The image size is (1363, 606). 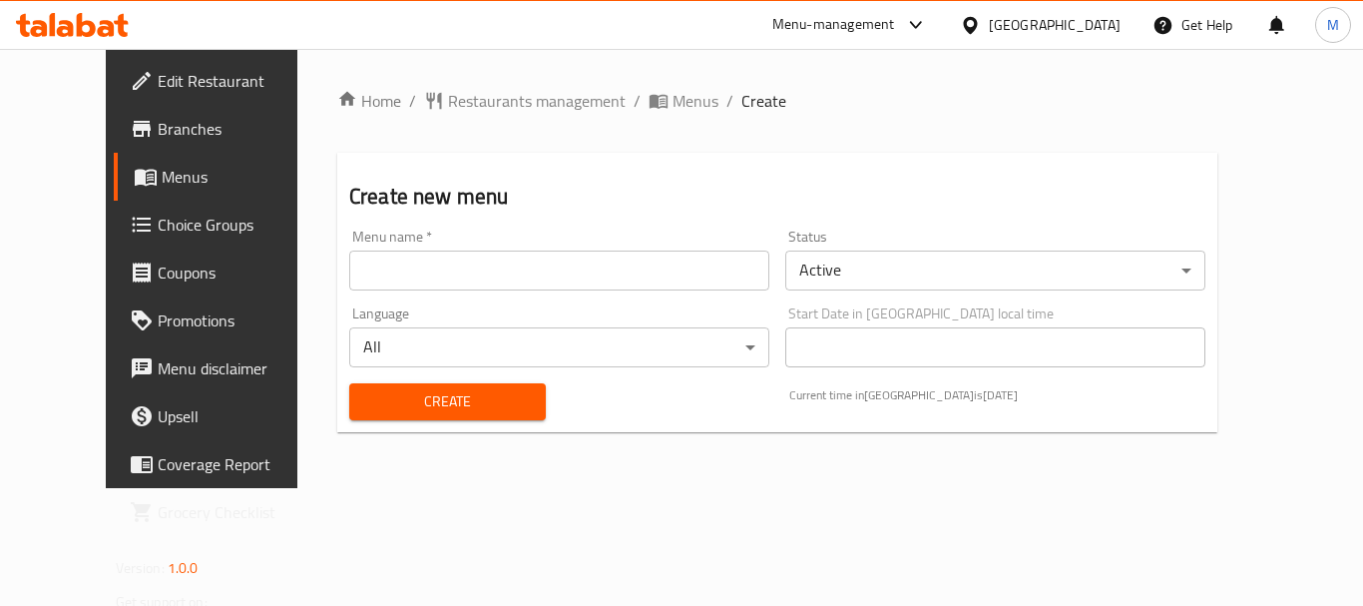 I want to click on span: Choice Groups, so click(x=237, y=224).